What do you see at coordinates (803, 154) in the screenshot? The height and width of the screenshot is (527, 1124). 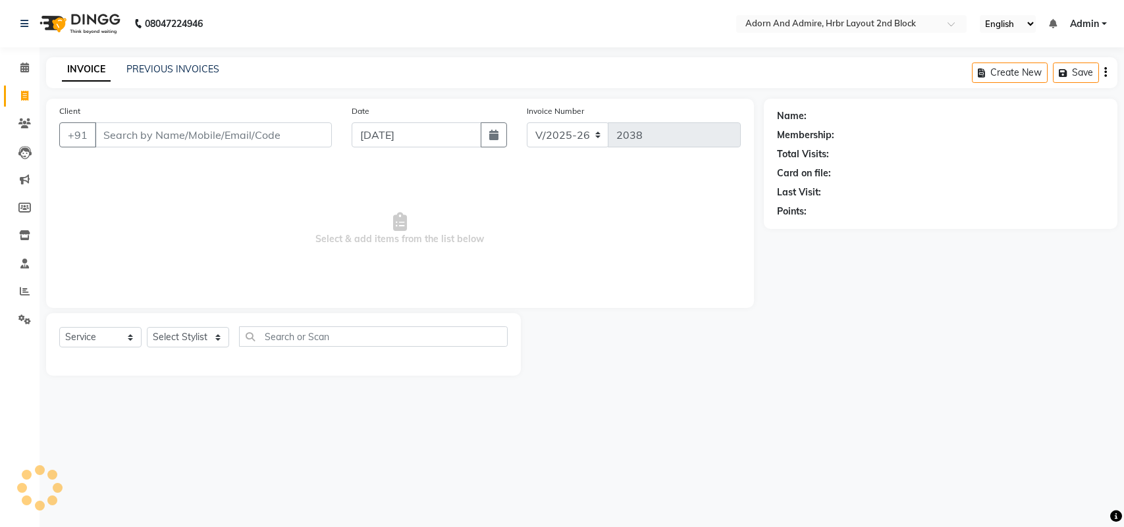 I see `div: Total Visits:` at bounding box center [803, 154].